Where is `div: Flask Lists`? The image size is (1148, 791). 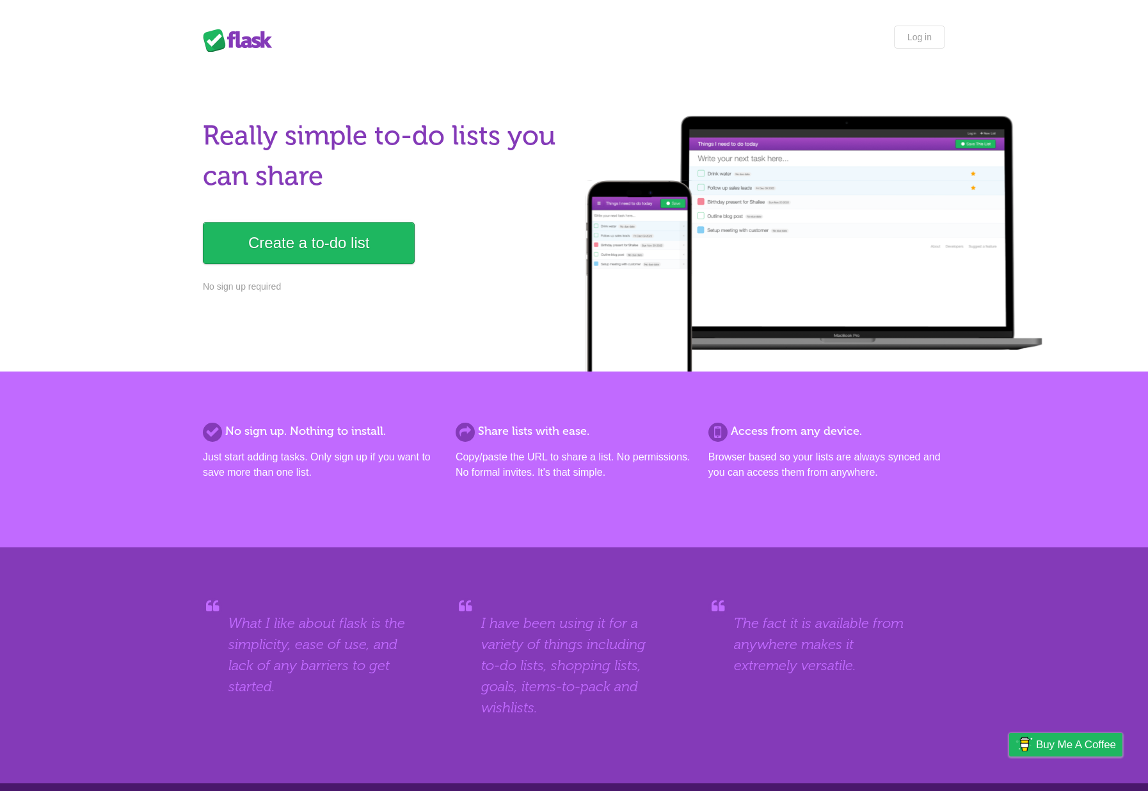 div: Flask Lists is located at coordinates (241, 40).